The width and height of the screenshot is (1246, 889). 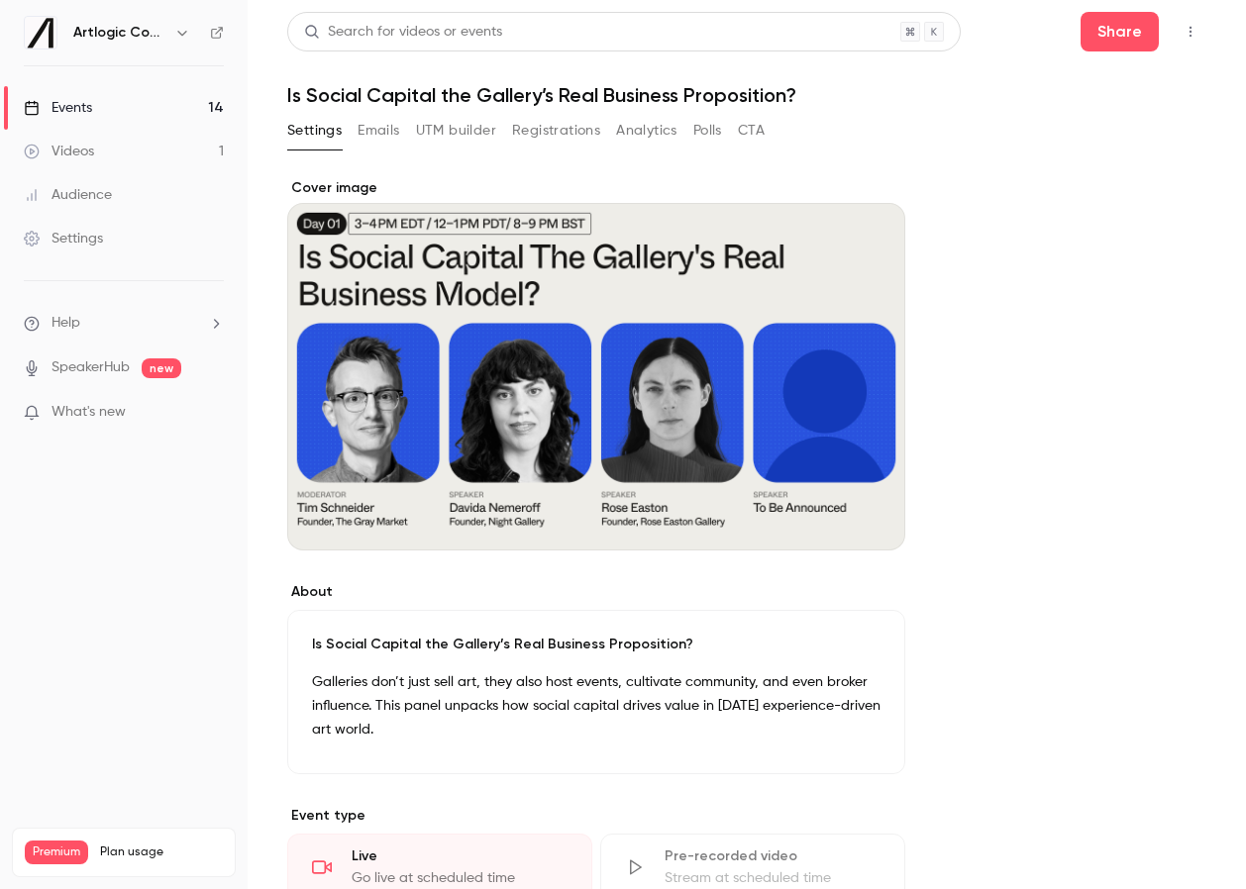 I want to click on section: Cover image, so click(x=596, y=364).